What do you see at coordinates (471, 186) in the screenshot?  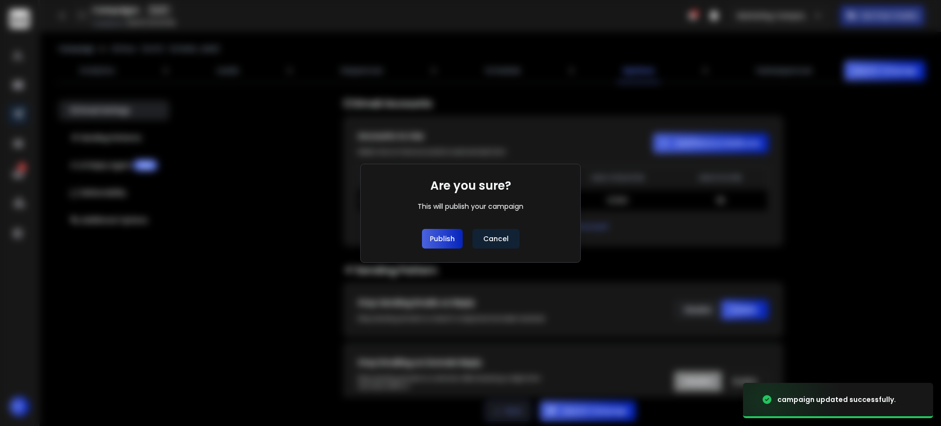 I see `h1: Are you sure?` at bounding box center [471, 186].